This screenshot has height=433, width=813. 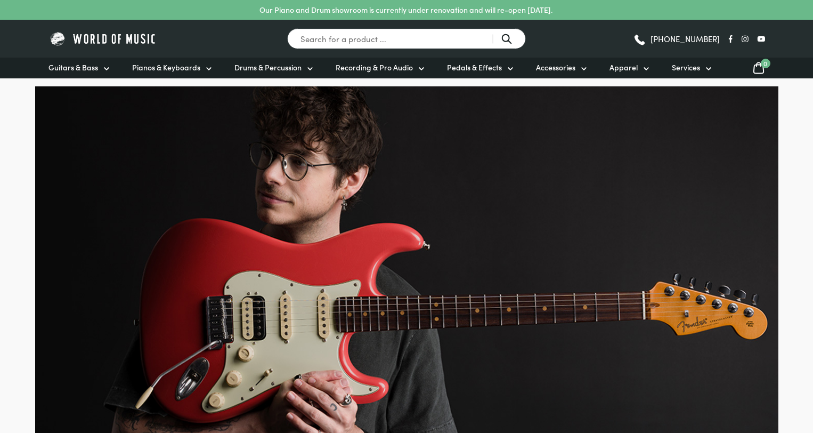 I want to click on span: 0, so click(x=766, y=63).